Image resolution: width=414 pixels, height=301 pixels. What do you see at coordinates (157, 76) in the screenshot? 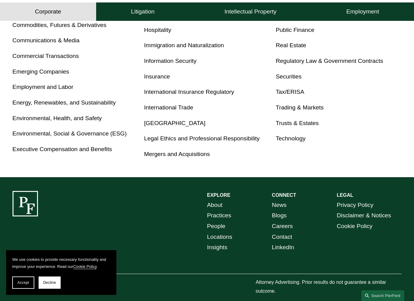
I see `a: Insurance` at bounding box center [157, 76].